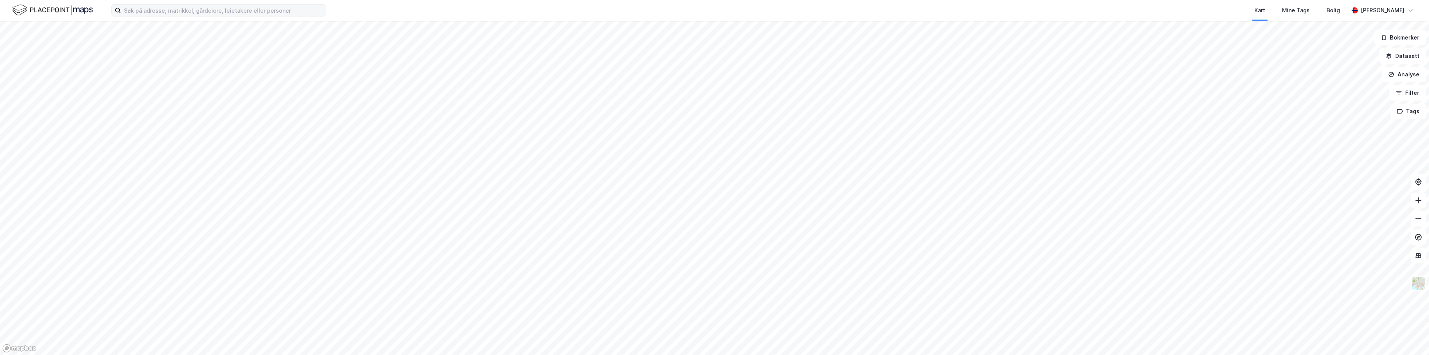 This screenshot has height=355, width=1429. What do you see at coordinates (1260, 10) in the screenshot?
I see `div: Kart` at bounding box center [1260, 10].